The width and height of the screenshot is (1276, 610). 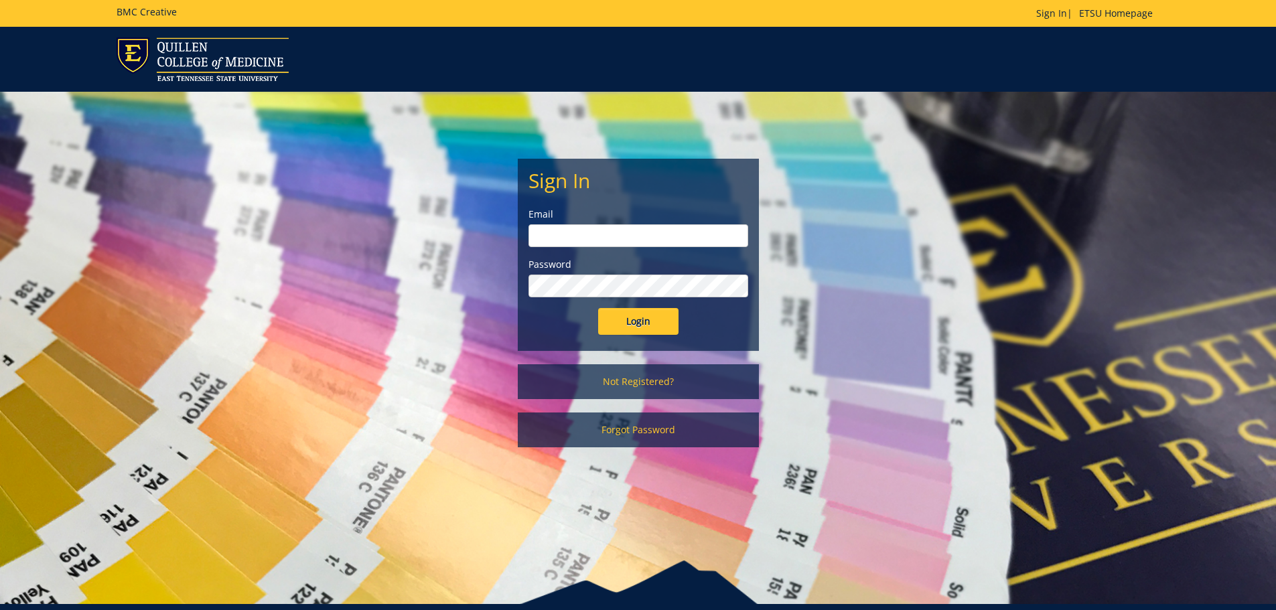 I want to click on a: ETSU Homepage, so click(x=1116, y=13).